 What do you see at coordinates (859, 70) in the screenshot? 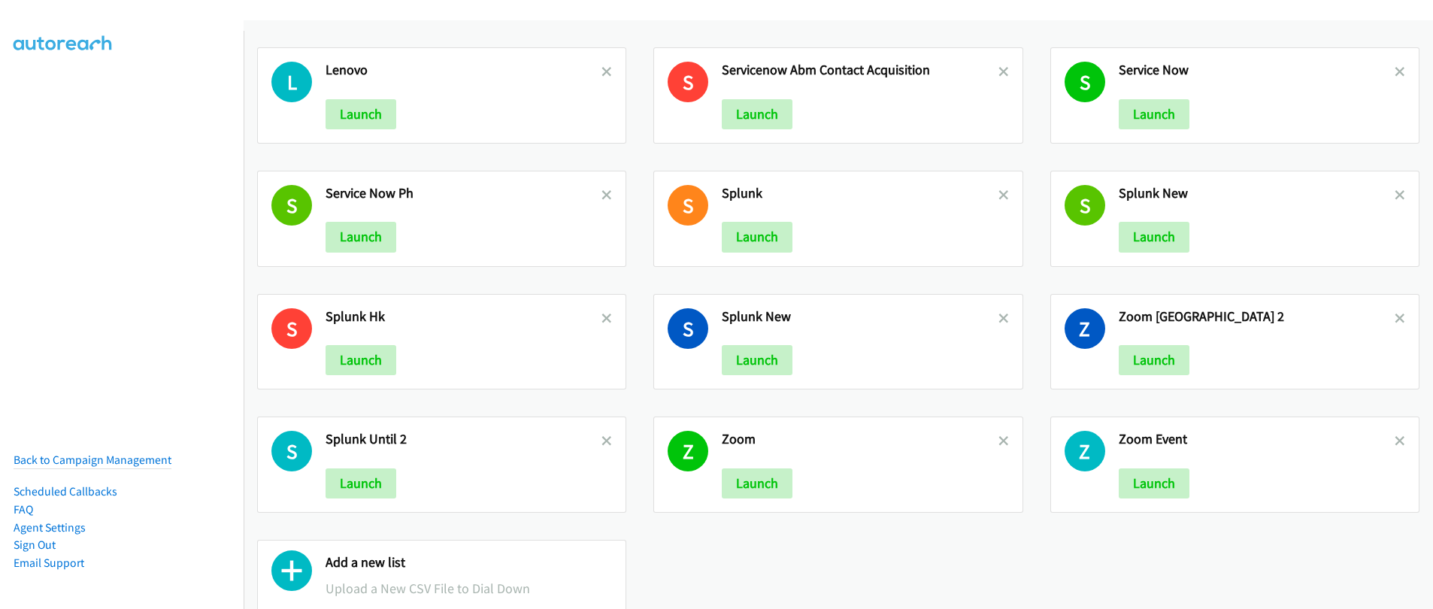
I see `h2: Servicenow Abm Contact Acquisition` at bounding box center [859, 70].